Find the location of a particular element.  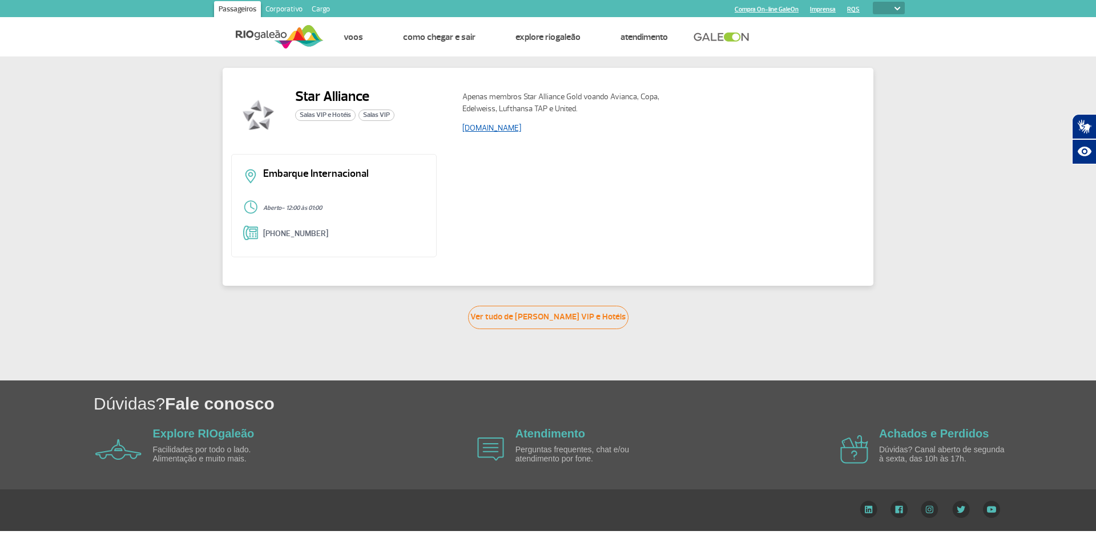

a: Imprensa is located at coordinates (822, 9).